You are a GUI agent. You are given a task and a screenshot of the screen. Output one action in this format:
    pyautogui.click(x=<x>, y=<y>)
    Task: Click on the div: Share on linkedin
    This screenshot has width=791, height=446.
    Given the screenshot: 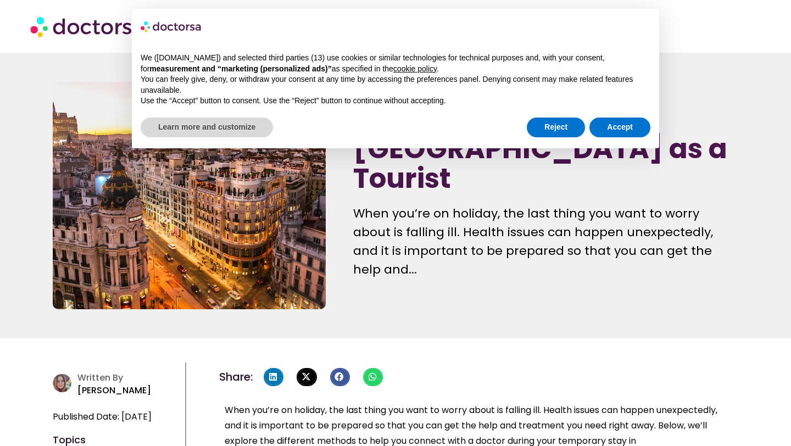 What is the action you would take?
    pyautogui.click(x=274, y=378)
    